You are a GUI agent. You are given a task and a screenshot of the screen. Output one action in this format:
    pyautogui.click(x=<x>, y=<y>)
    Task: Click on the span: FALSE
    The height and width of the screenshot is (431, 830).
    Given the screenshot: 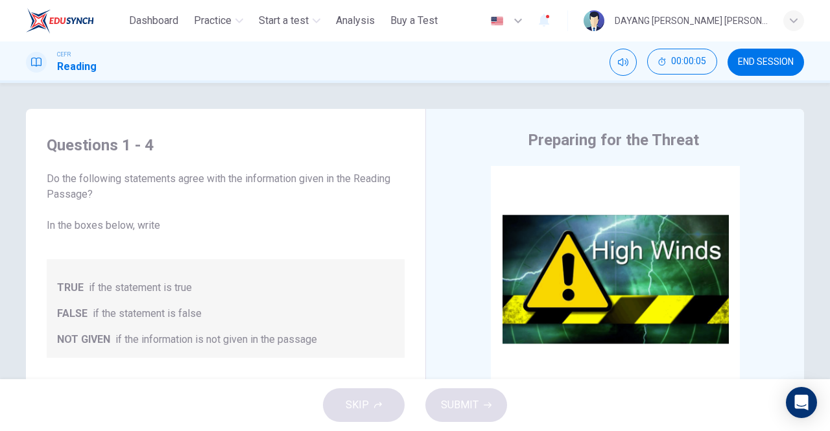 What is the action you would take?
    pyautogui.click(x=72, y=314)
    